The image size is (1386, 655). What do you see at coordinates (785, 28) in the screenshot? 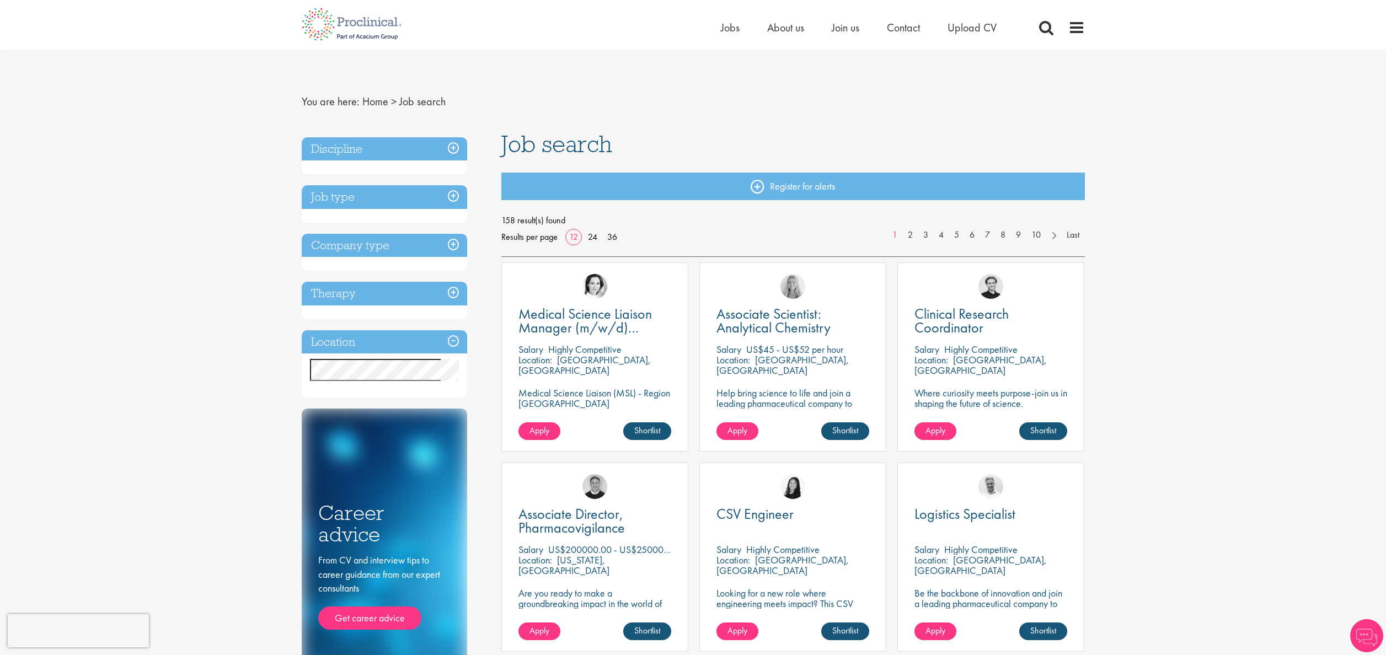
I see `a: About us` at bounding box center [785, 28].